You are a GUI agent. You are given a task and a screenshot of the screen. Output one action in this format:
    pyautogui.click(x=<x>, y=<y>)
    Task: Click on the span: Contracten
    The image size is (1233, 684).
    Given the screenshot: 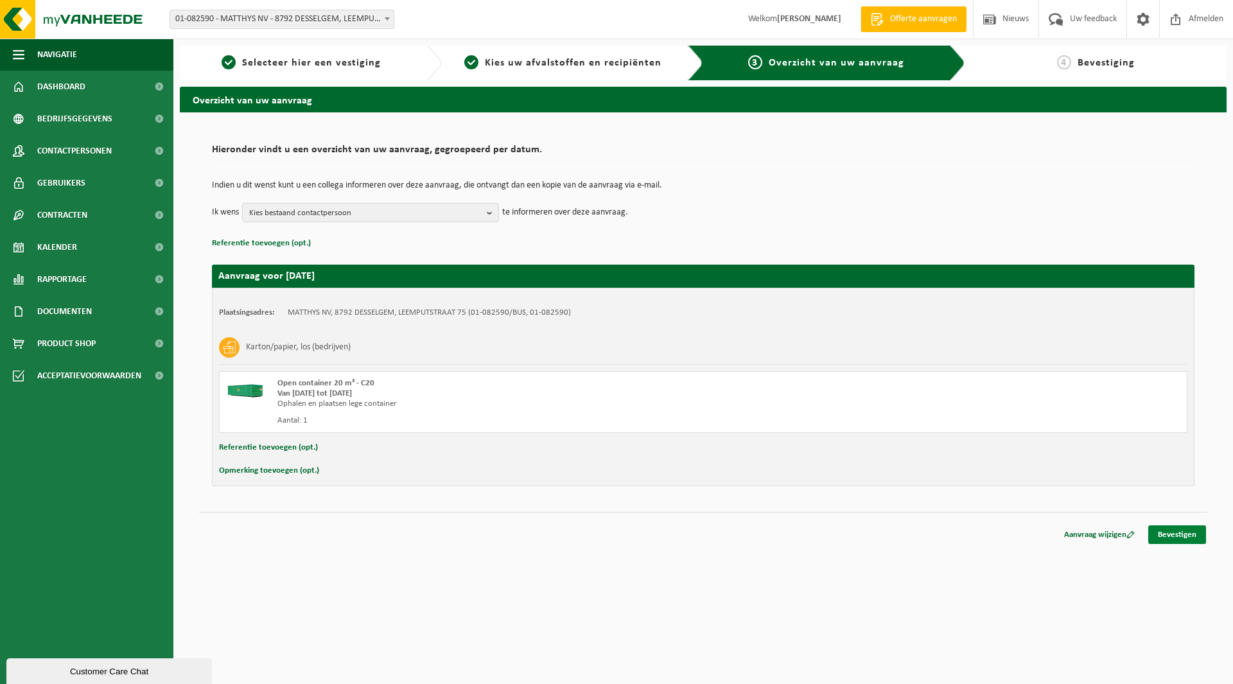 What is the action you would take?
    pyautogui.click(x=62, y=215)
    